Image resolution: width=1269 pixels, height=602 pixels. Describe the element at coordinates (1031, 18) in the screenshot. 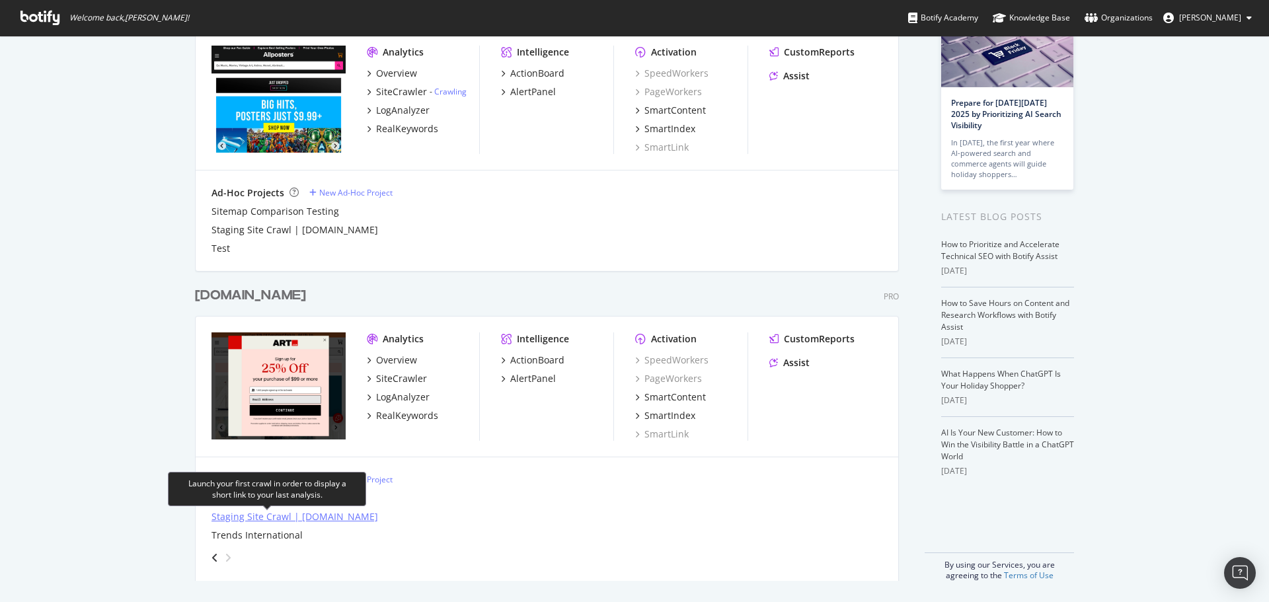

I see `div: Knowledge Base` at that location.